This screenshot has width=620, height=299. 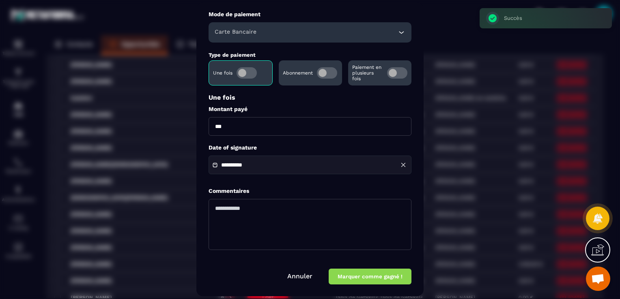 I want to click on p: Paiement en plusieurs fois, so click(x=367, y=73).